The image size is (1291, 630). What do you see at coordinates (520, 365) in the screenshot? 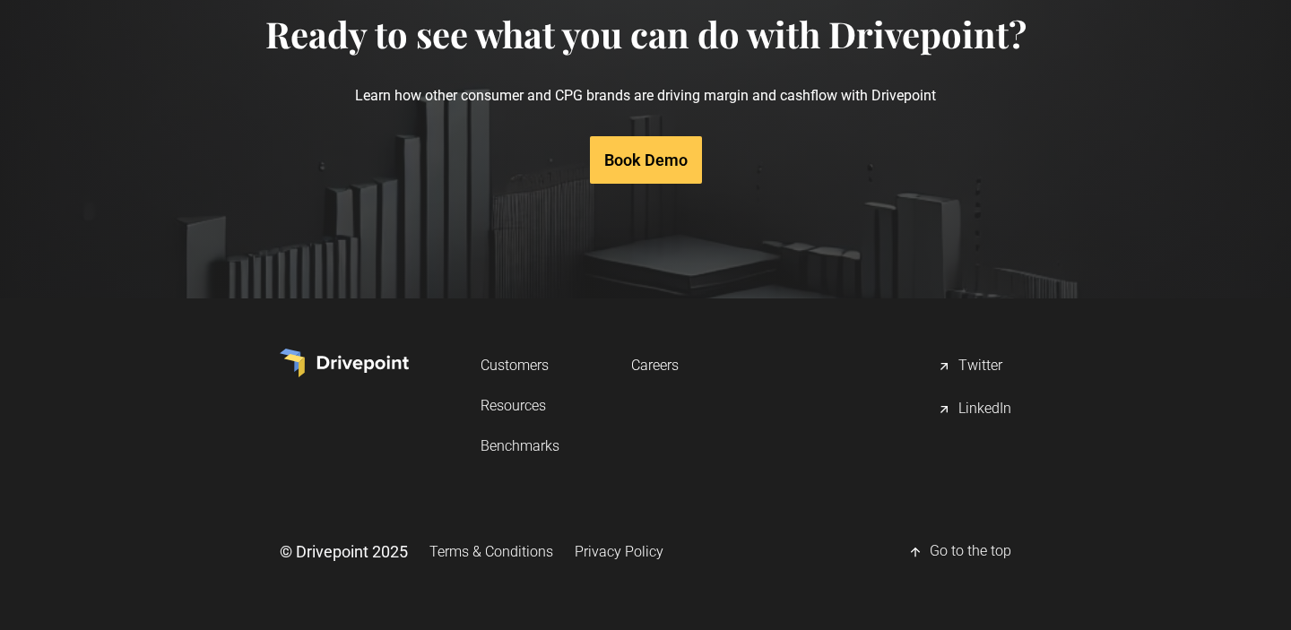
I see `a: Customers` at bounding box center [520, 365].